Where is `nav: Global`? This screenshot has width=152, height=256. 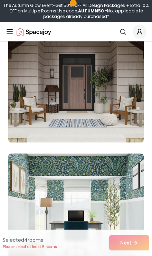
nav: Global is located at coordinates (76, 32).